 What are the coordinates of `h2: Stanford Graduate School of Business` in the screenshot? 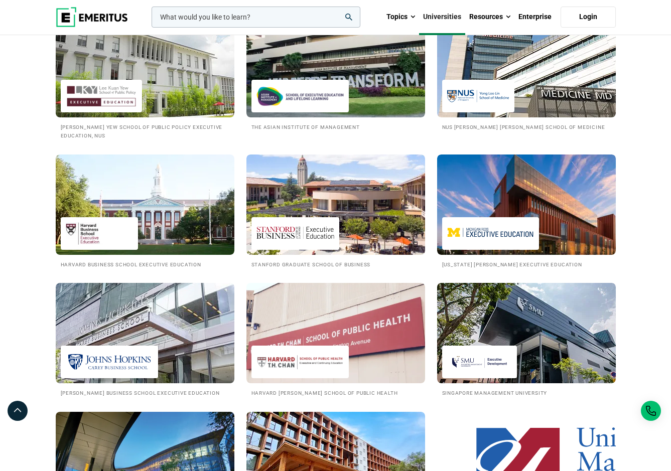 It's located at (336, 264).